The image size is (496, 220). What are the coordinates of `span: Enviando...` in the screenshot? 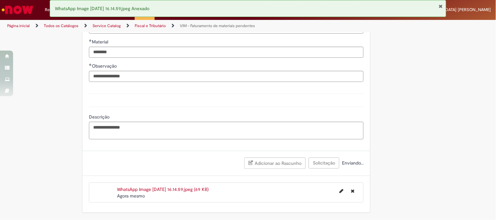 It's located at (352, 163).